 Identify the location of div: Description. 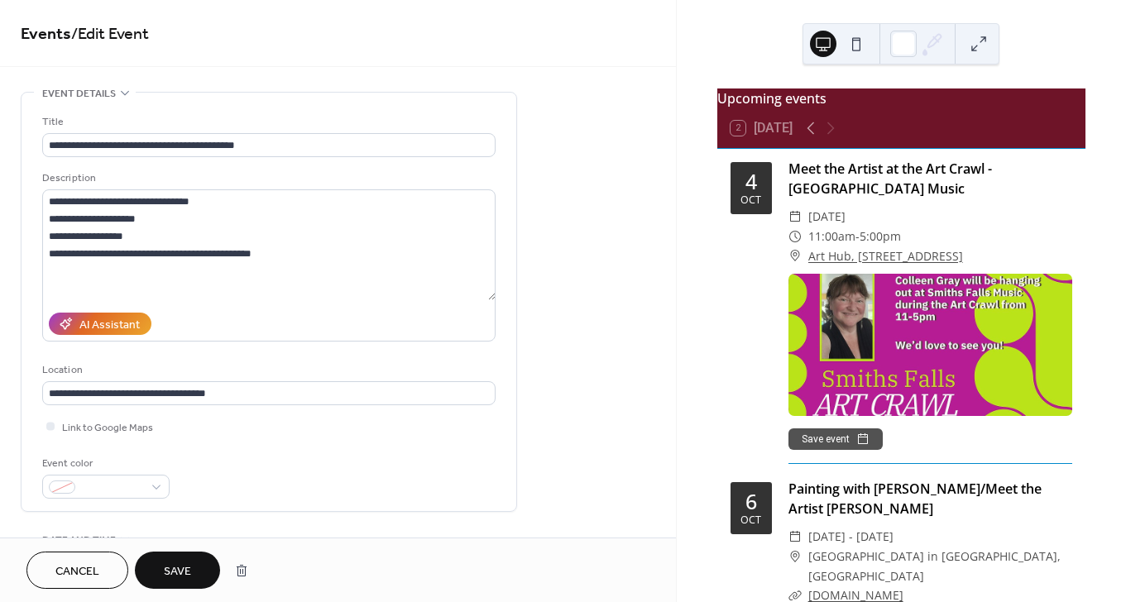
(267, 178).